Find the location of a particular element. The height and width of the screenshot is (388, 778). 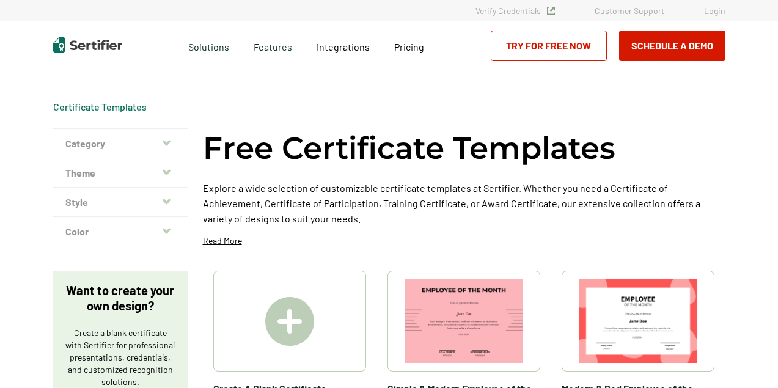

p: Explore a wide selection of customizable certificate templates at Sertifier. Whether you need a C... is located at coordinates (464, 203).